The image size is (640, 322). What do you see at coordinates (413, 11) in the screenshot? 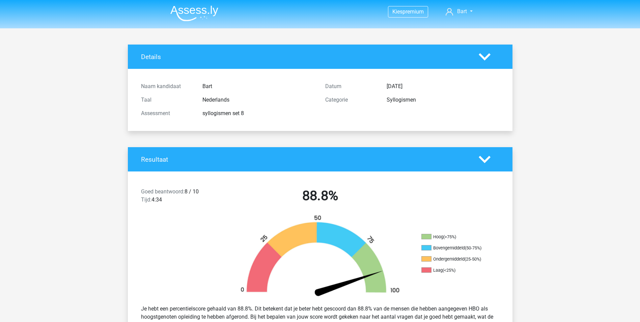
I see `span: premium` at bounding box center [413, 11].